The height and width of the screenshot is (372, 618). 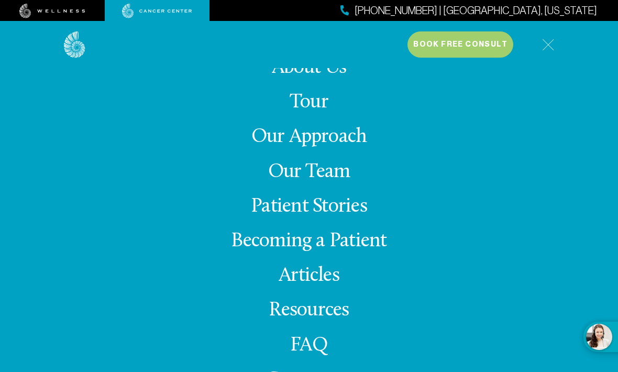 What do you see at coordinates (309, 102) in the screenshot?
I see `a: Tour` at bounding box center [309, 102].